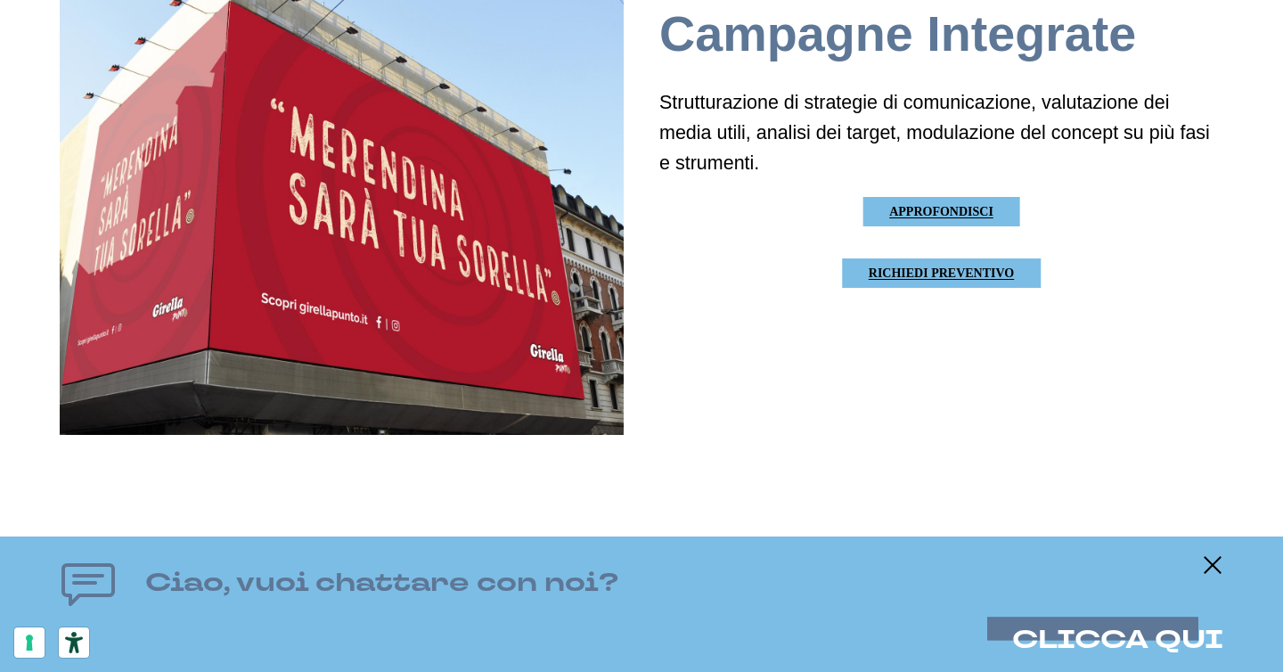  I want to click on button: Strumenti di accessibilità, so click(74, 642).